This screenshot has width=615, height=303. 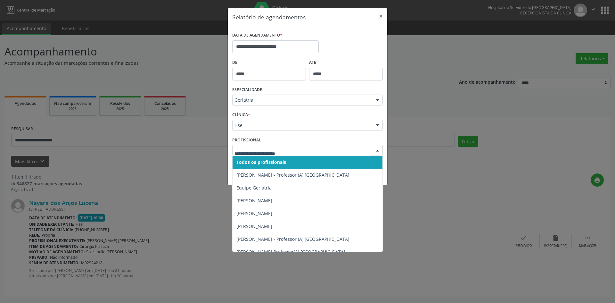 I want to click on button: Close, so click(x=381, y=16).